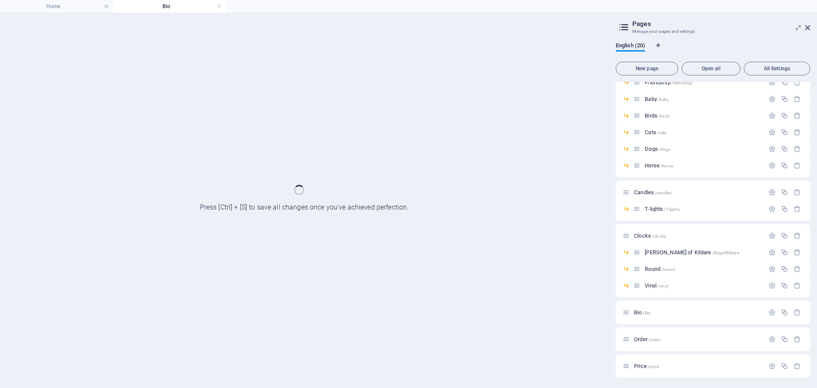 Image resolution: width=817 pixels, height=388 pixels. Describe the element at coordinates (647, 68) in the screenshot. I see `button: New page` at that location.